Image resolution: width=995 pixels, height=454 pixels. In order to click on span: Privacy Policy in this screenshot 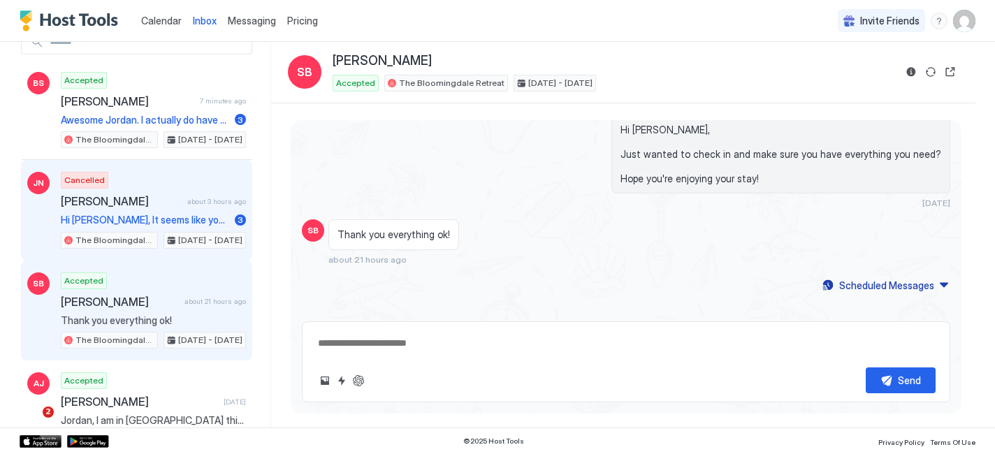, I will do `click(902, 442)`.